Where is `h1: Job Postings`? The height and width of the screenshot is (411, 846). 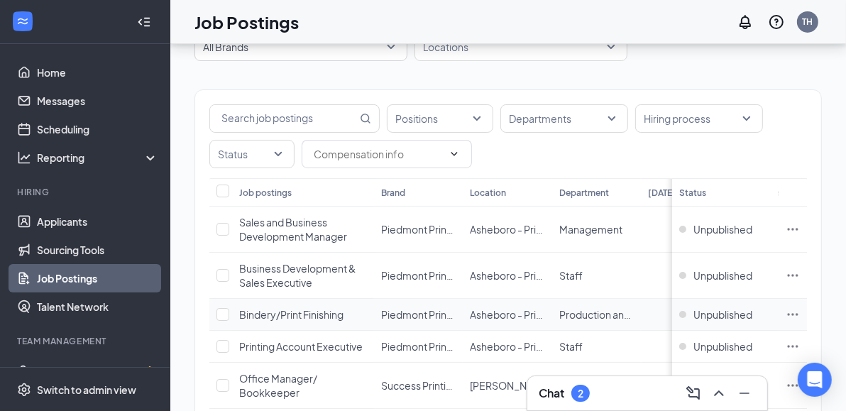
h1: Job Postings is located at coordinates (246, 22).